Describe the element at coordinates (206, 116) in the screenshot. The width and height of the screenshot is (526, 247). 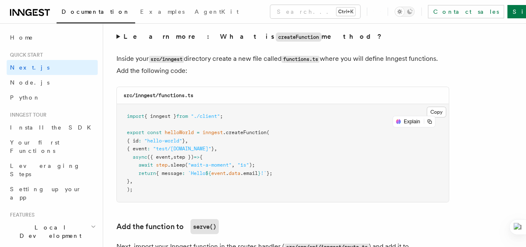
I see `span: "./client"` at that location.